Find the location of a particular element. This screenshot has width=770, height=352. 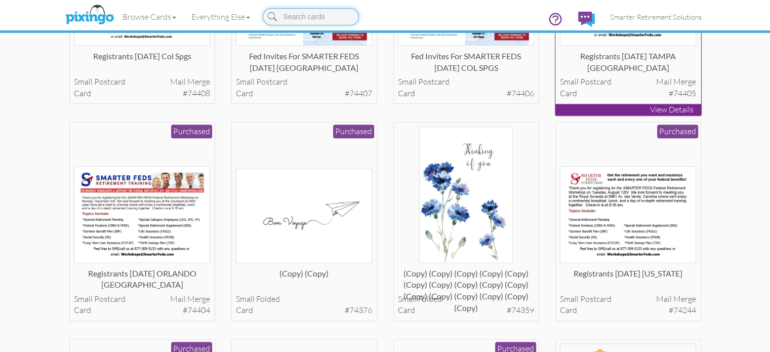

span: Smarter Retirement Solutions is located at coordinates (655, 17).